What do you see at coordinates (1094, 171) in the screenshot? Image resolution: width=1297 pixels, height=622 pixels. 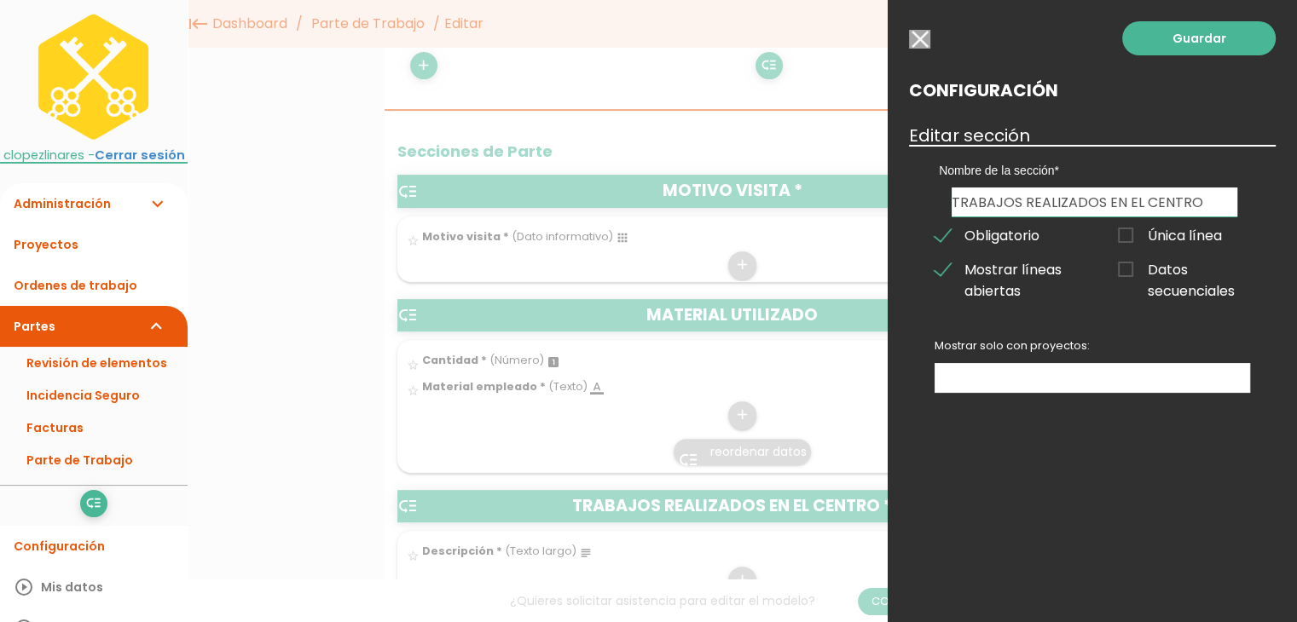 I see `label: Nombre de la sección` at bounding box center [1094, 171].